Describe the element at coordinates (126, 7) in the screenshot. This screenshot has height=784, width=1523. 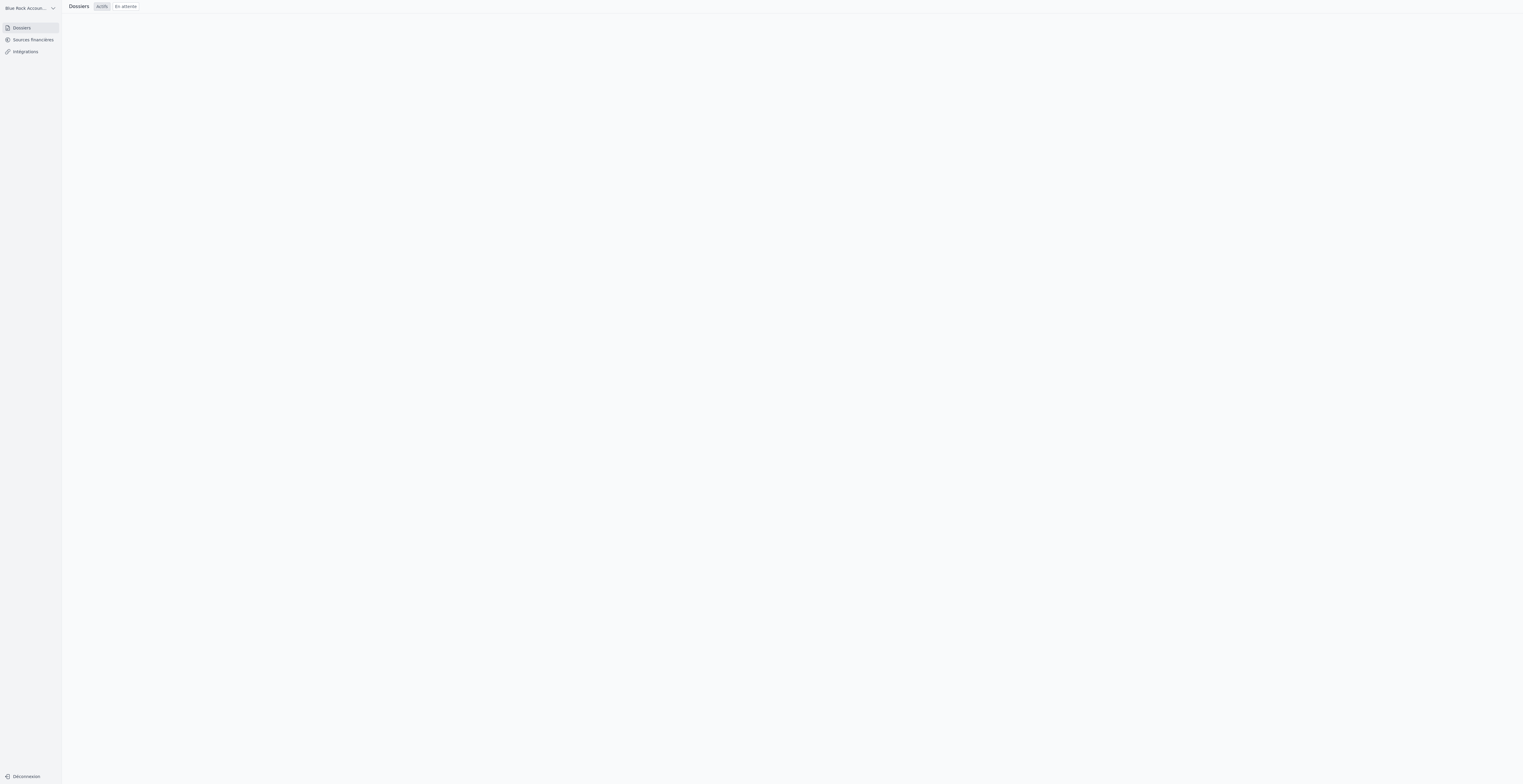
I see `a: En attente` at that location.